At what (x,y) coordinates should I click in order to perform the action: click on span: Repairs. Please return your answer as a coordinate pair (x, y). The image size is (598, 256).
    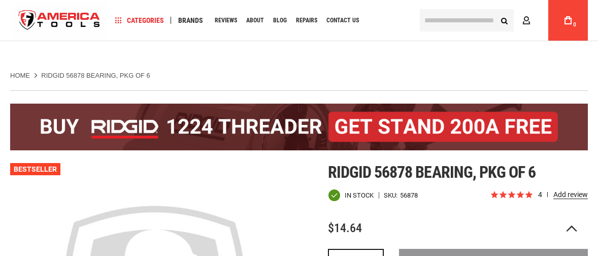
    Looking at the image, I should click on (306, 20).